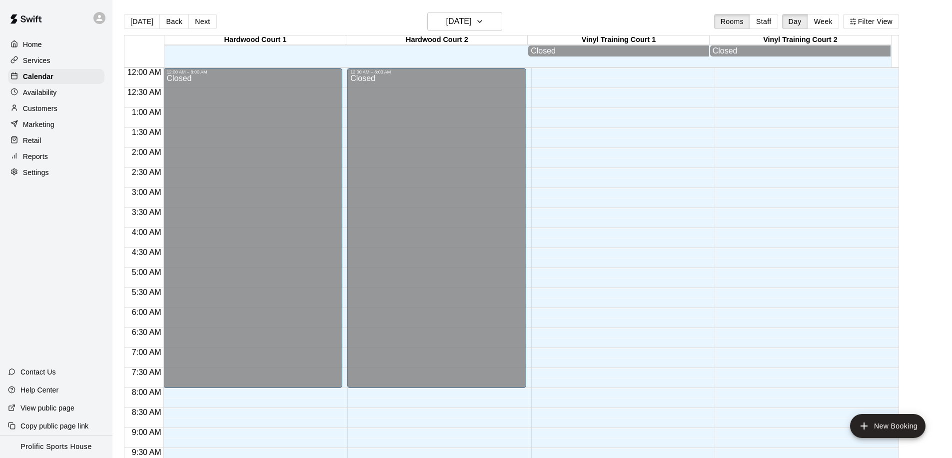  I want to click on div: Availability, so click(56, 92).